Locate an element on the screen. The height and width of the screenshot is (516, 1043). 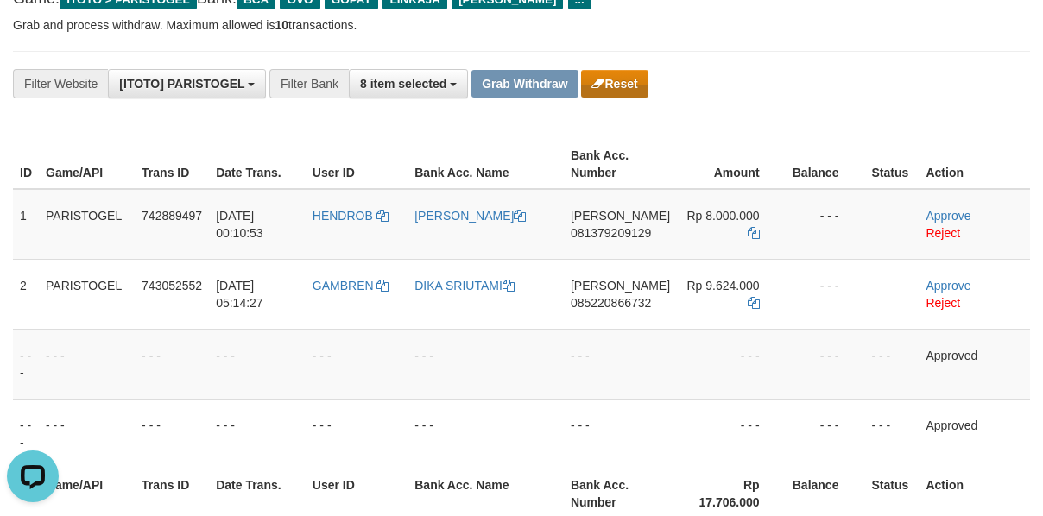
a: Copy 8000000 to clipboard is located at coordinates (754, 233).